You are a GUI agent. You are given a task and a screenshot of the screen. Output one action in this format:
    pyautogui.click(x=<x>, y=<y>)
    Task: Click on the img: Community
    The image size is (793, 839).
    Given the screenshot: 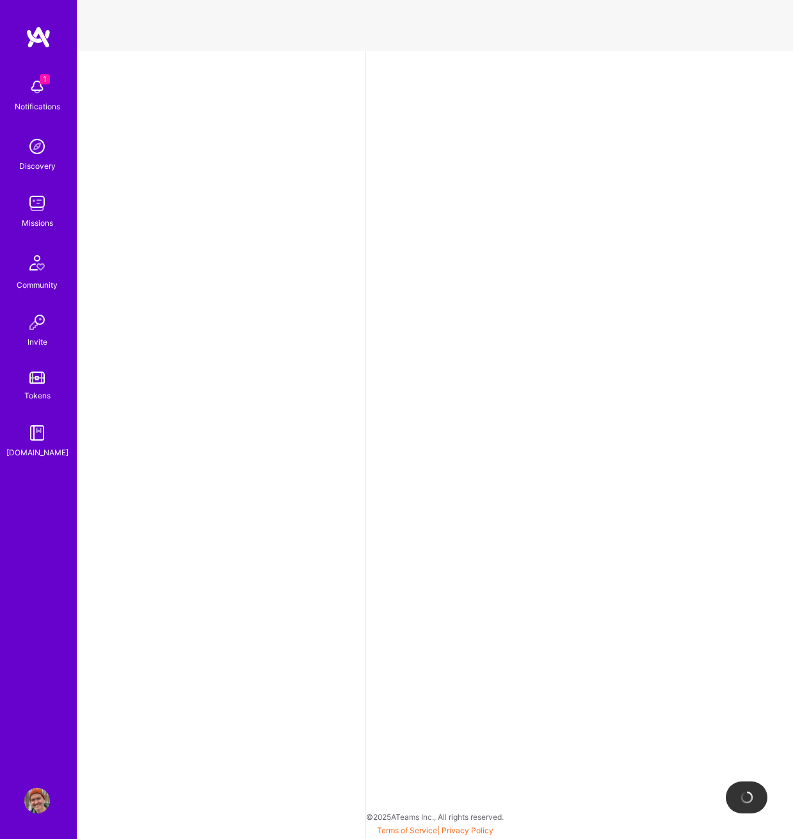 What is the action you would take?
    pyautogui.click(x=37, y=263)
    